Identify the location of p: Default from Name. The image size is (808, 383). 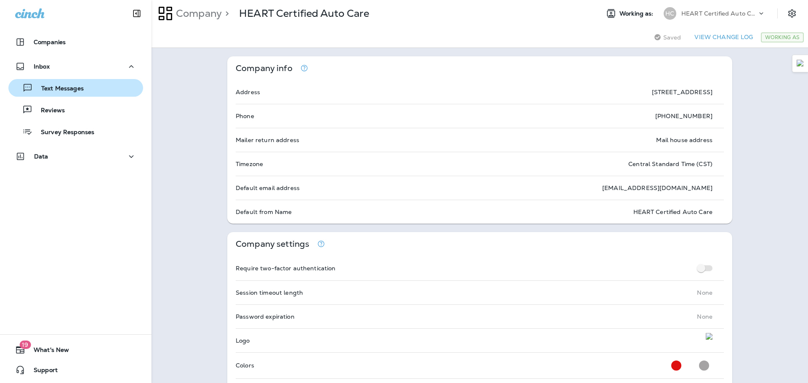
(263, 212).